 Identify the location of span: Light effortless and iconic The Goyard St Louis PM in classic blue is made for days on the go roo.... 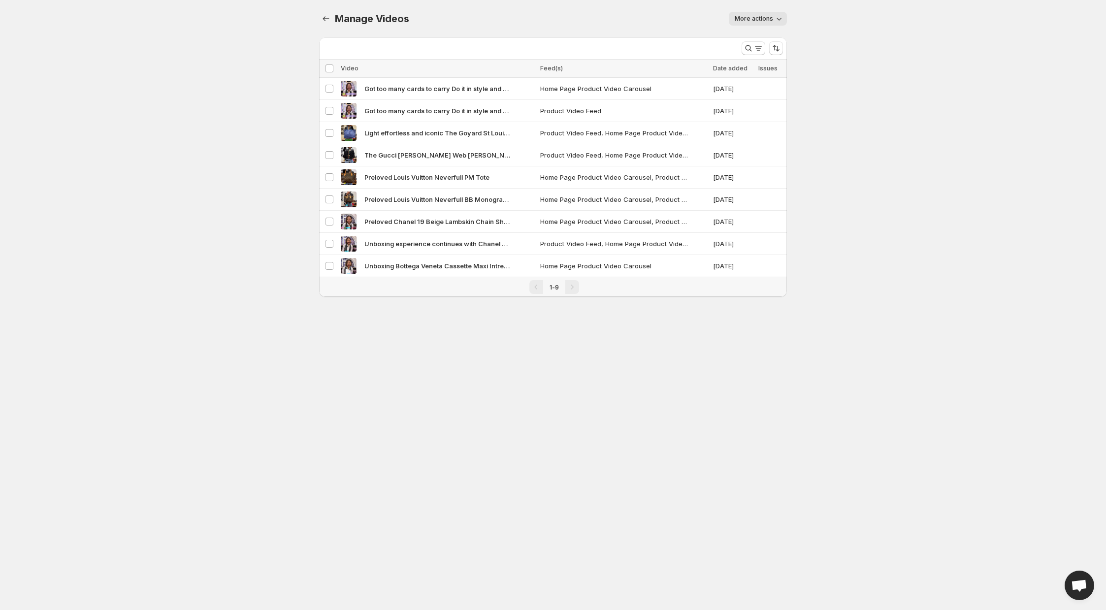
(438, 133).